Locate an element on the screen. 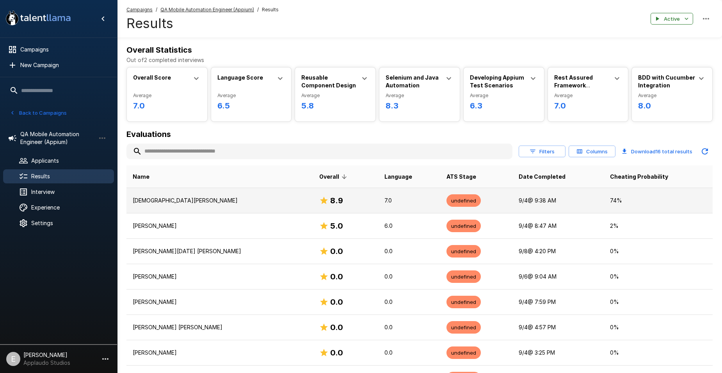 The image size is (722, 373). b: BDD with Cucumber Integration is located at coordinates (666, 81).